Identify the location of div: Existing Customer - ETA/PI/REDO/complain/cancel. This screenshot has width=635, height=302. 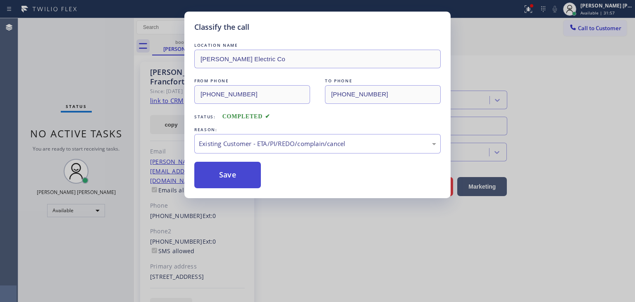
(318, 144).